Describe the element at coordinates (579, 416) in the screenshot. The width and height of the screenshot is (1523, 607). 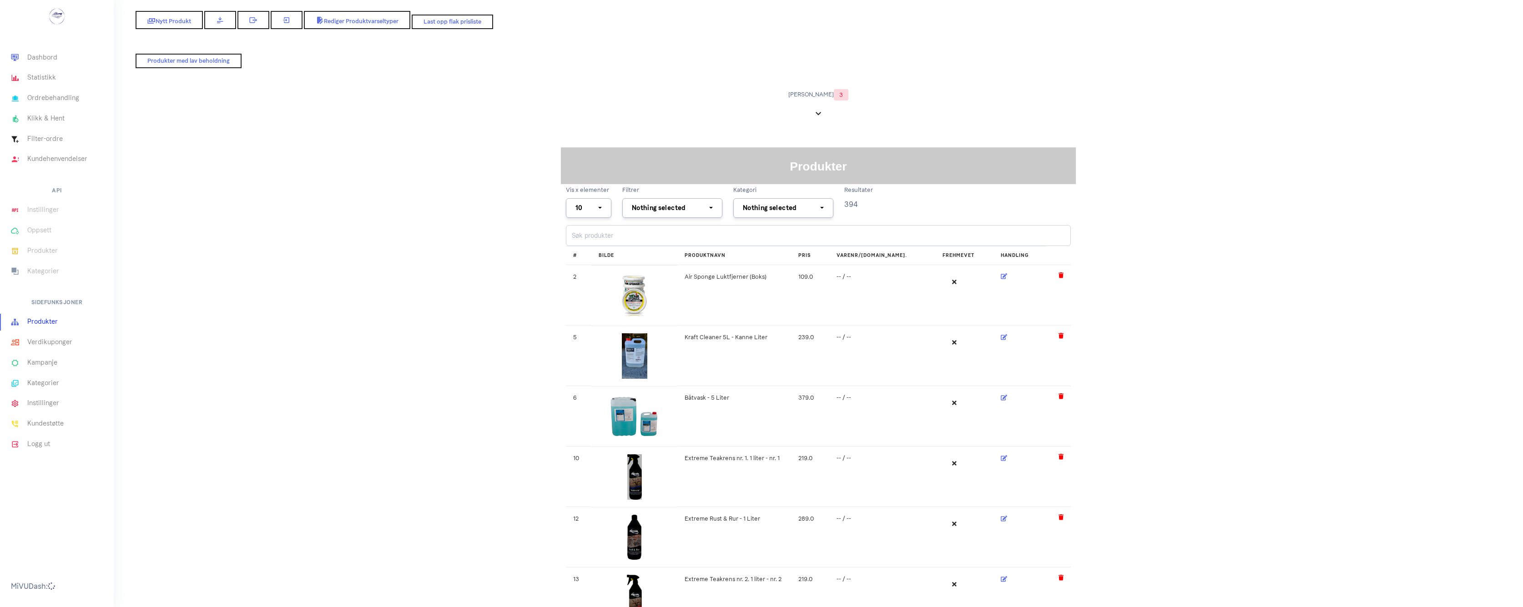
I see `td: 6` at that location.